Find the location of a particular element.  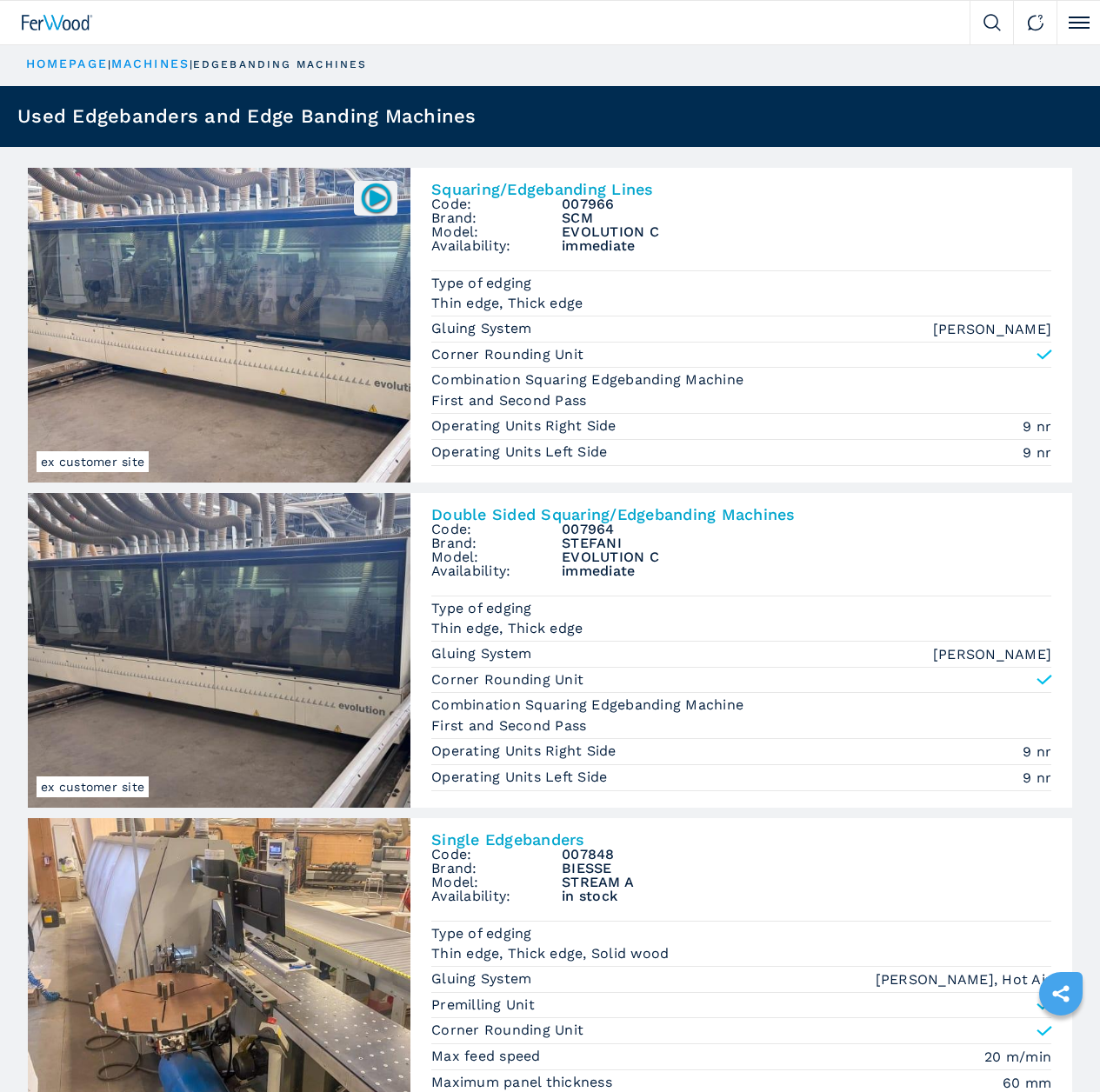

h3: SCM is located at coordinates (806, 218).